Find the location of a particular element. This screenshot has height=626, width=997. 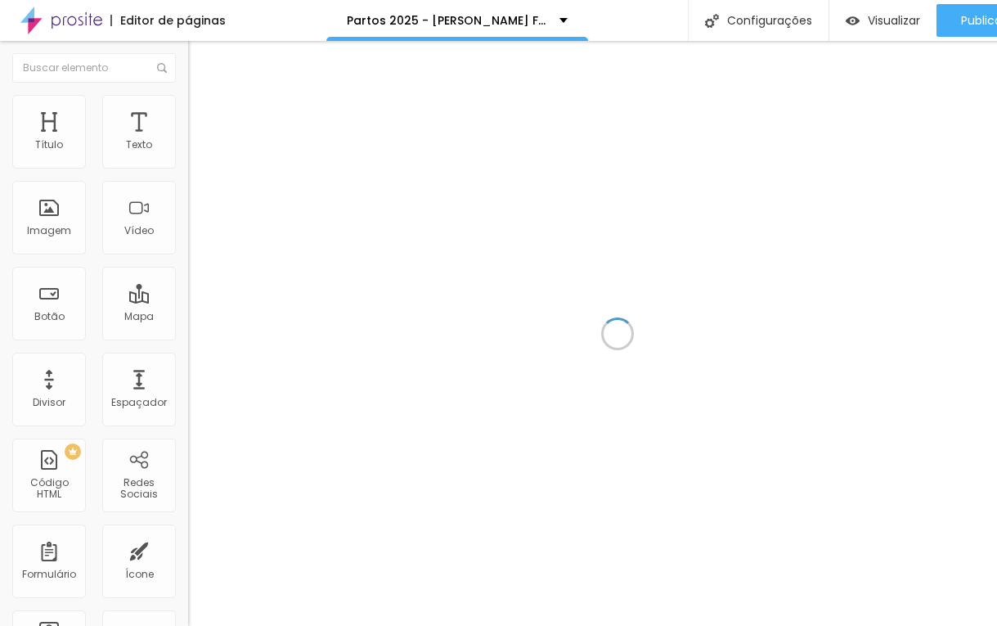

span: Visualizar is located at coordinates (894, 20).